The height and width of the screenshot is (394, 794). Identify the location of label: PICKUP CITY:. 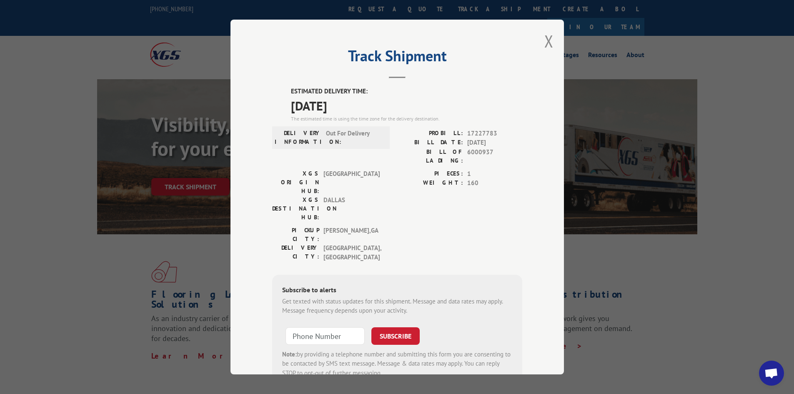
(295, 235).